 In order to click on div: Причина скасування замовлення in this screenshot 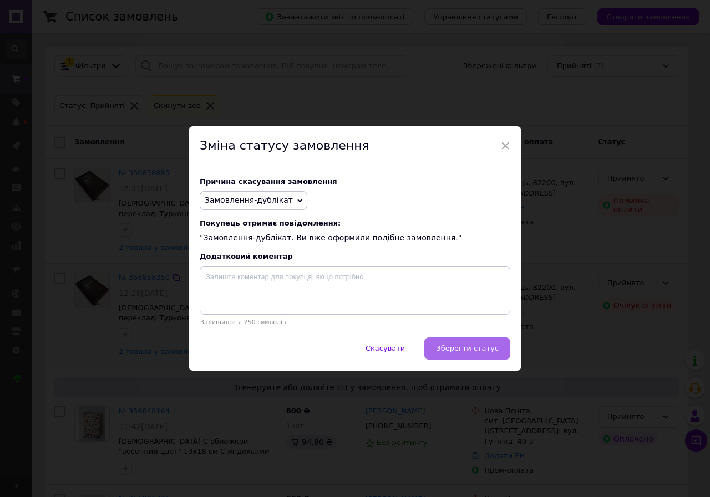, I will do `click(355, 181)`.